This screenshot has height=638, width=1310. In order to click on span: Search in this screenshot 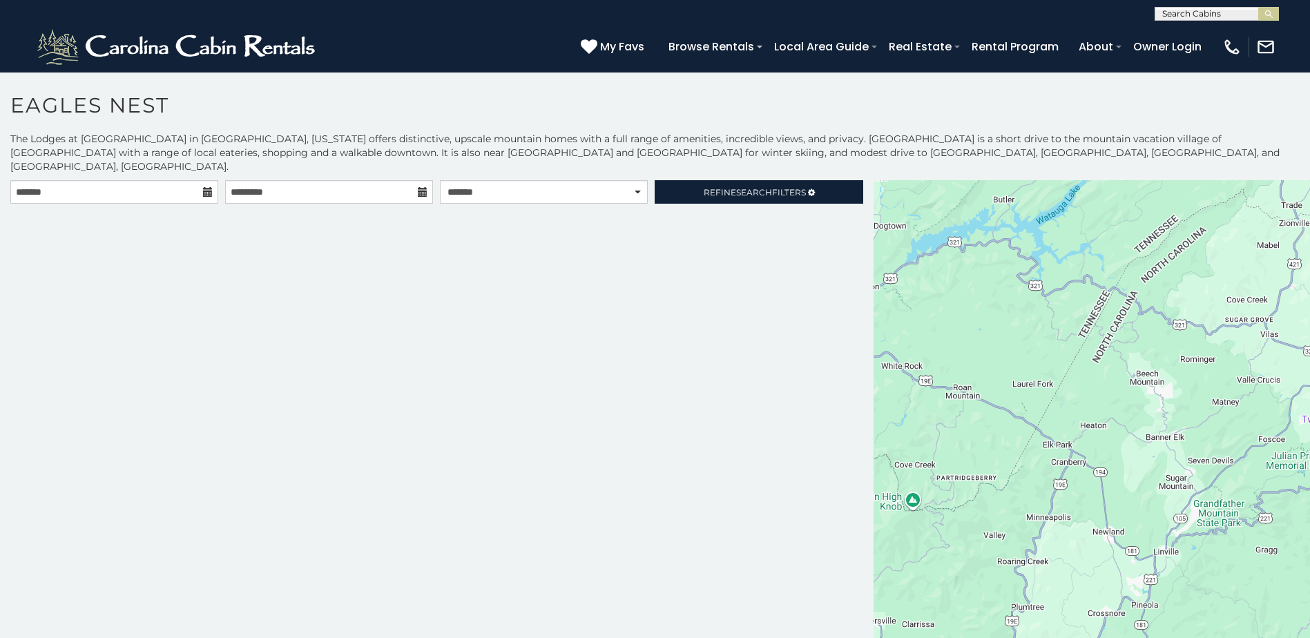, I will do `click(754, 192)`.